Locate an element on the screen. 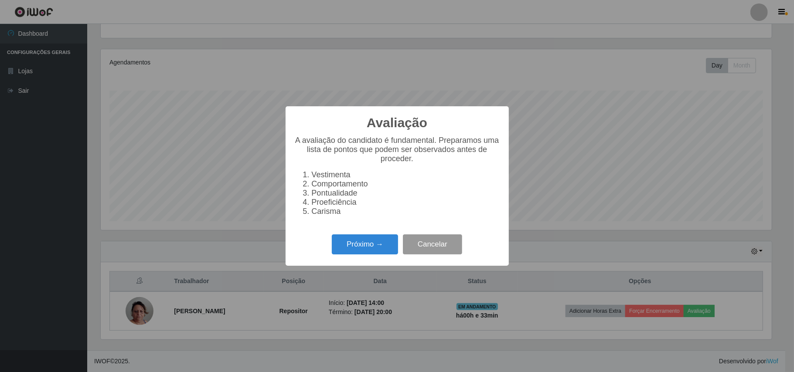 The height and width of the screenshot is (372, 794). li: Comportamento is located at coordinates (406, 184).